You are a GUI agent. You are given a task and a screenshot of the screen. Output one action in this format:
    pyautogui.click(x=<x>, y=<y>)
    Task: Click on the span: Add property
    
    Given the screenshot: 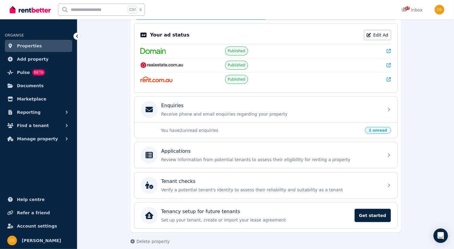 What is the action you would take?
    pyautogui.click(x=33, y=59)
    